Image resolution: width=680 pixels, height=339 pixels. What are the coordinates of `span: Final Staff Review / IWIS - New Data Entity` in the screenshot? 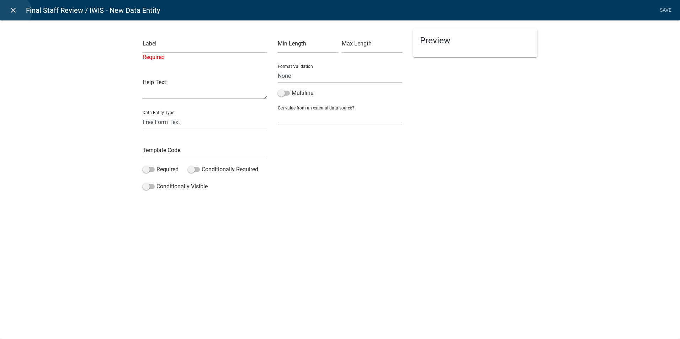 It's located at (93, 10).